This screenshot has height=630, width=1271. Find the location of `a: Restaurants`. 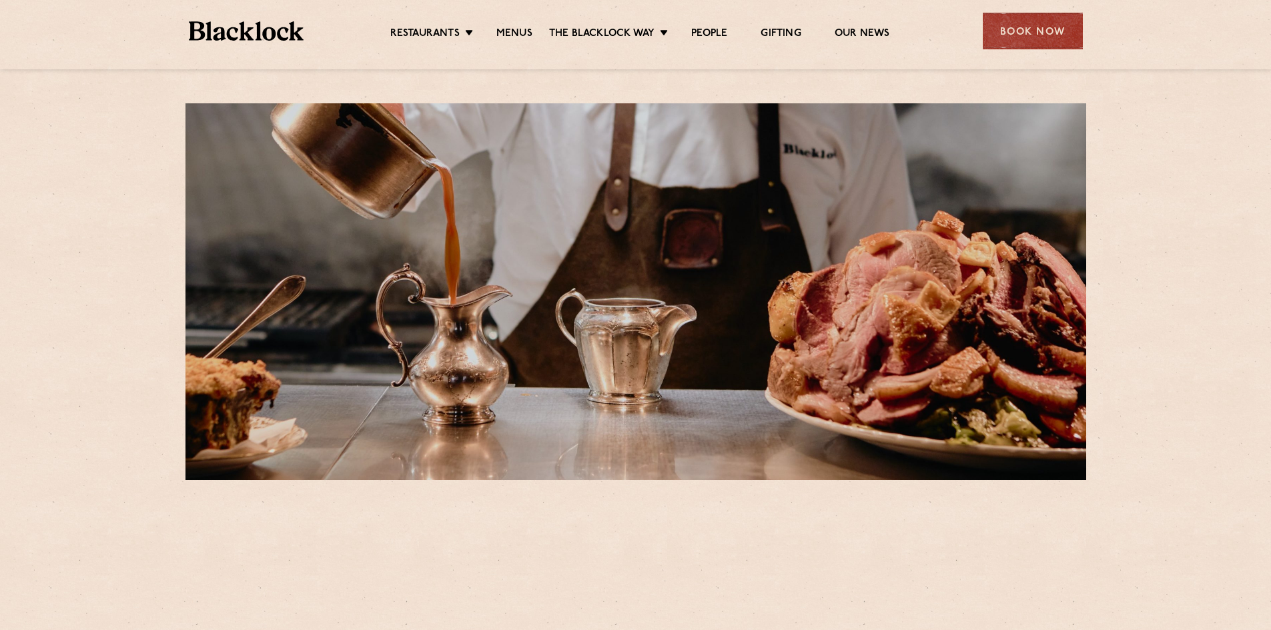

a: Restaurants is located at coordinates (425, 35).